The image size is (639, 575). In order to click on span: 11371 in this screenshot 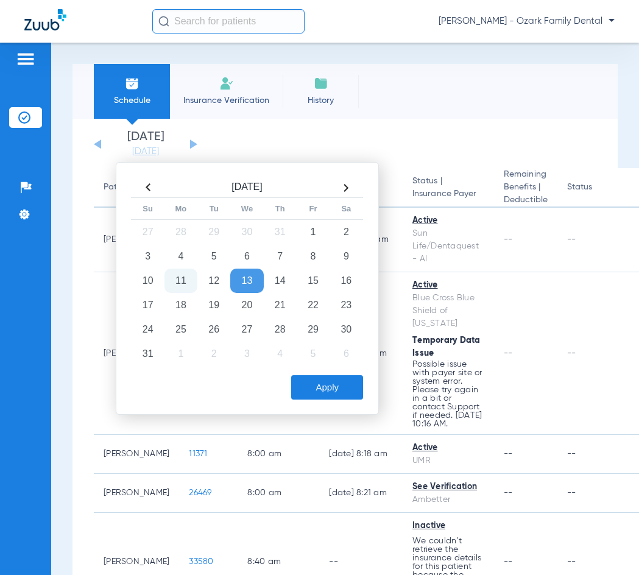, I will do `click(198, 454)`.